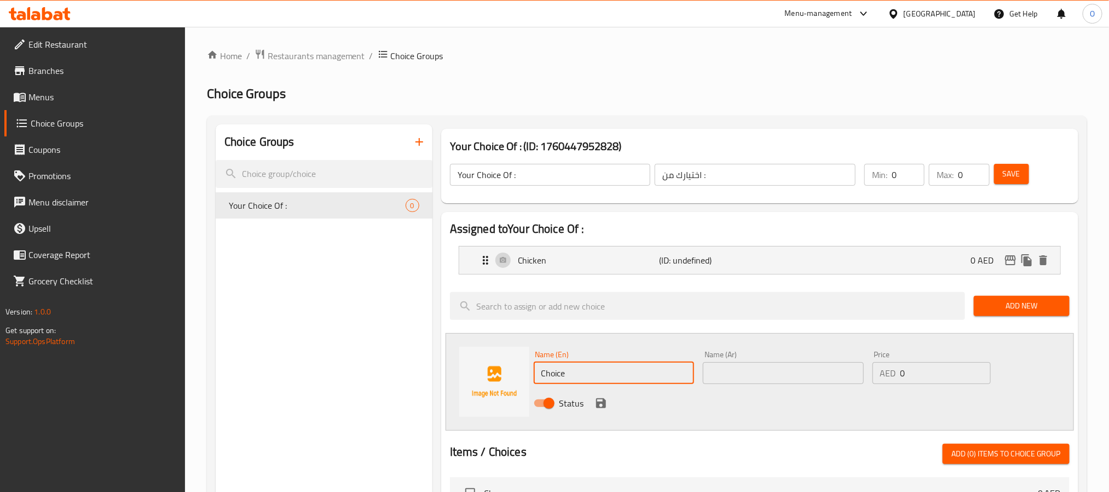 The height and width of the screenshot is (492, 1109). I want to click on a: Menus, so click(95, 97).